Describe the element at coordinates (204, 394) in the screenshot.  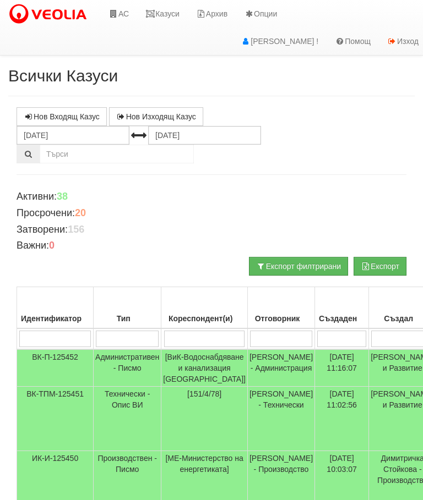
I see `span: [151/4/78]` at that location.